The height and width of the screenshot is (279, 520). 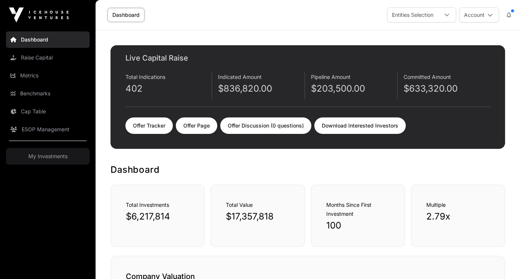 I want to click on div: Chat Widget, so click(x=502, y=261).